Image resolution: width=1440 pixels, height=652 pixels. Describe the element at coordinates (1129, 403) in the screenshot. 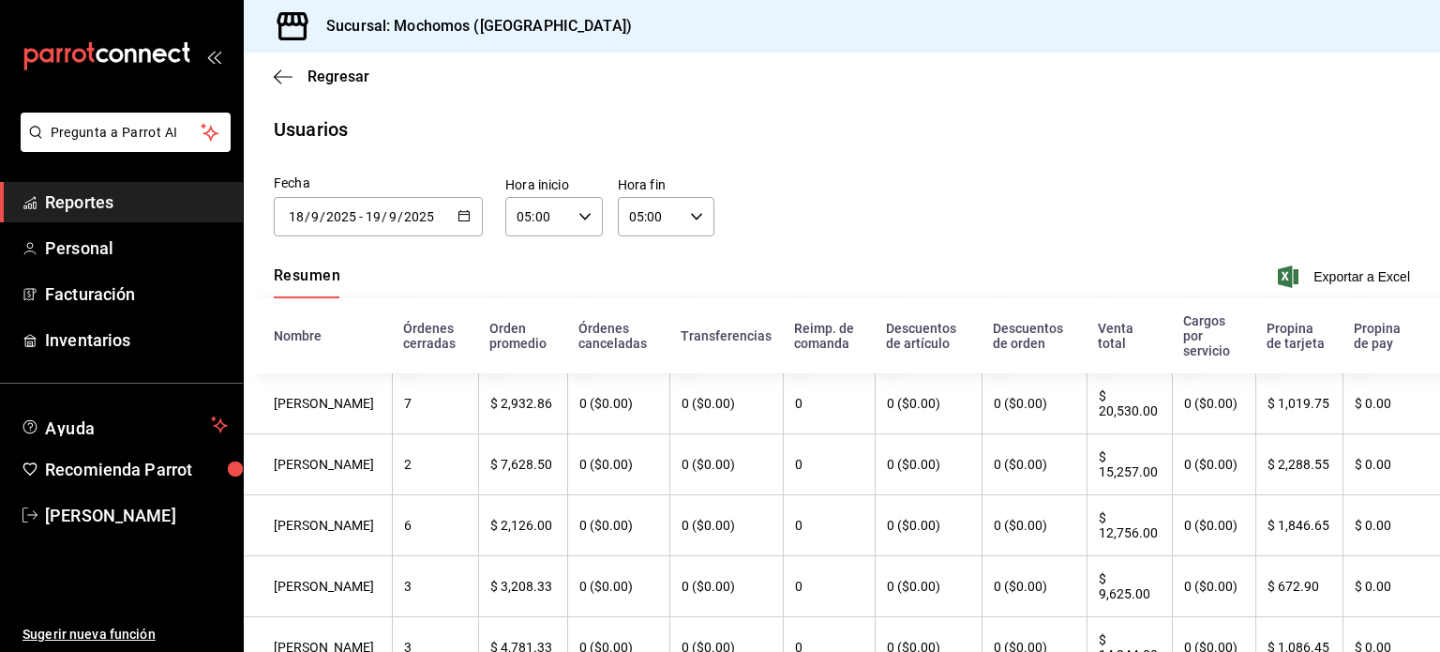

I see `th: $ 20,530.00` at that location.